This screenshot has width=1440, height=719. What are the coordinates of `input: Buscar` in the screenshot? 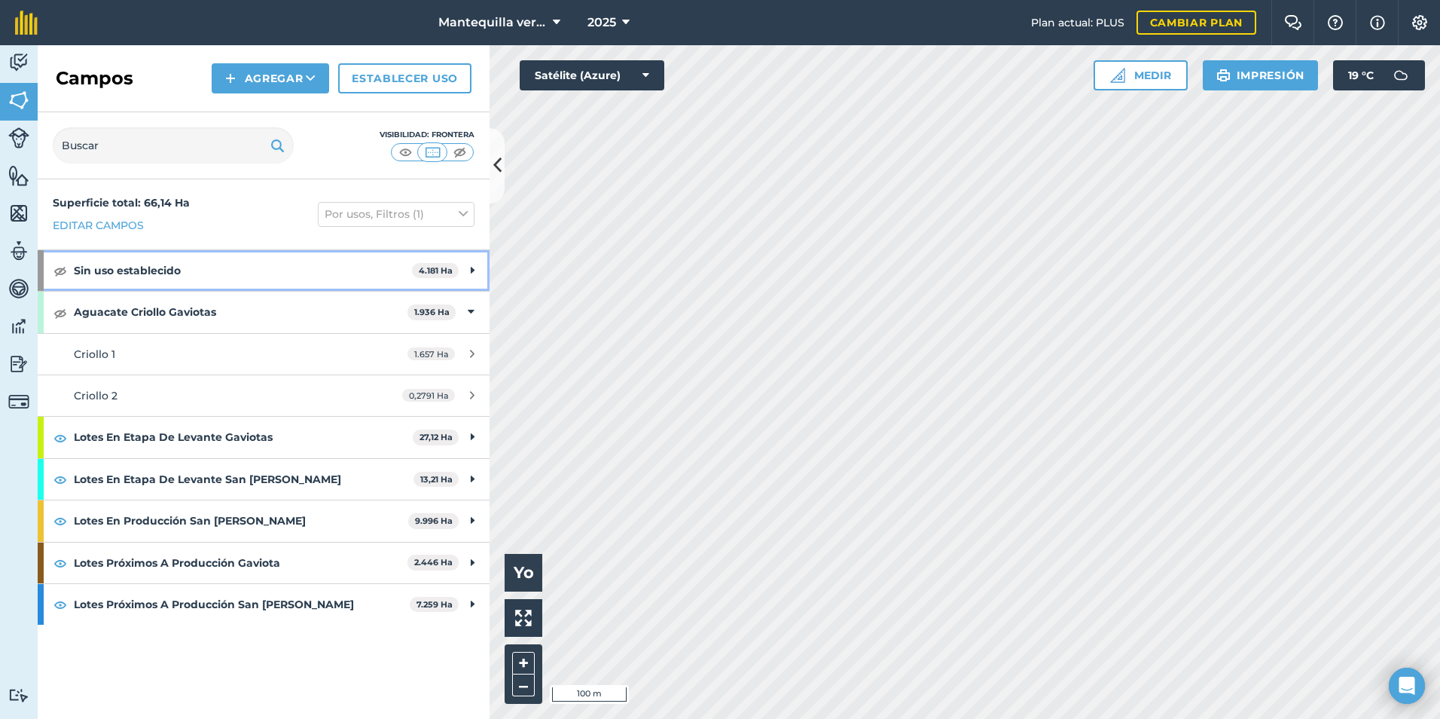 It's located at (173, 145).